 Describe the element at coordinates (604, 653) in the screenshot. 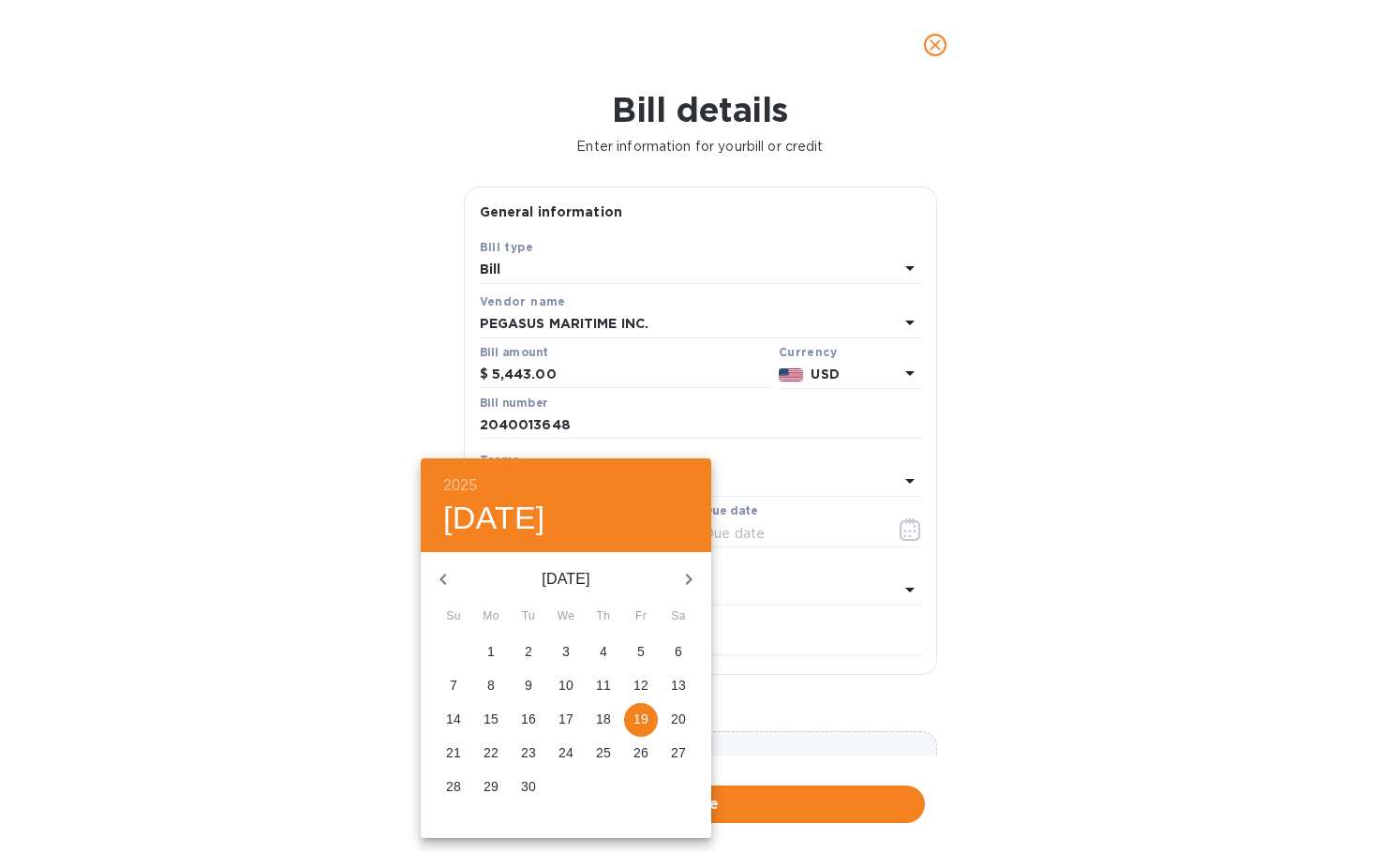

I see `button: 4` at that location.